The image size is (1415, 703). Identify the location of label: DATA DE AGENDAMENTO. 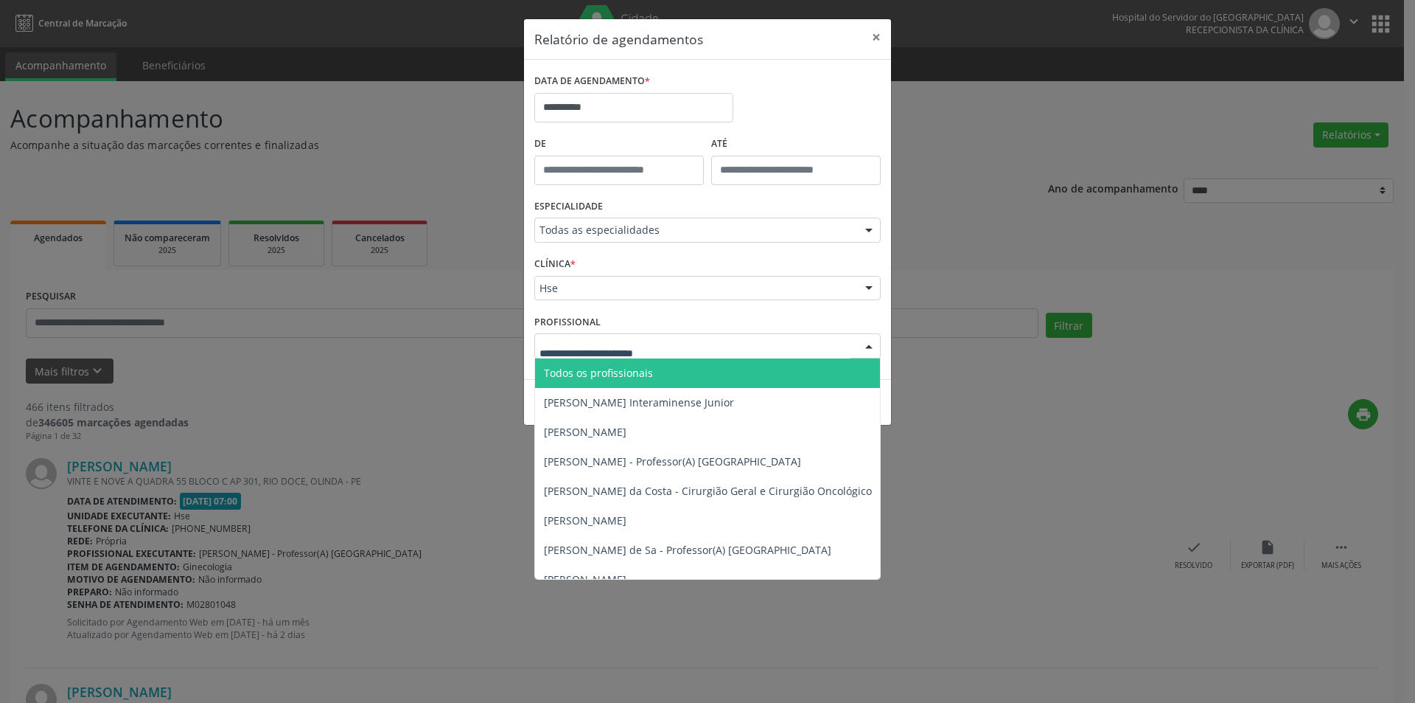
(592, 81).